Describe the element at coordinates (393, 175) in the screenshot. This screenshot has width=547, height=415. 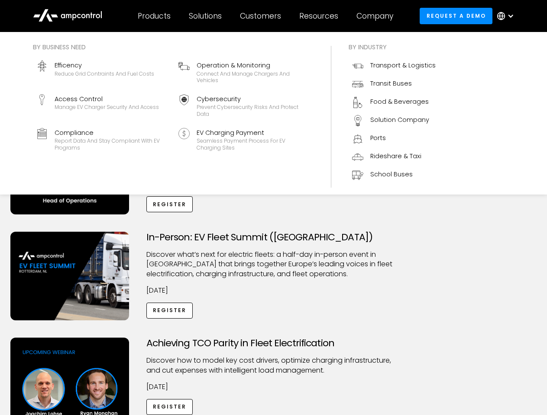
I see `a: School Buses` at that location.